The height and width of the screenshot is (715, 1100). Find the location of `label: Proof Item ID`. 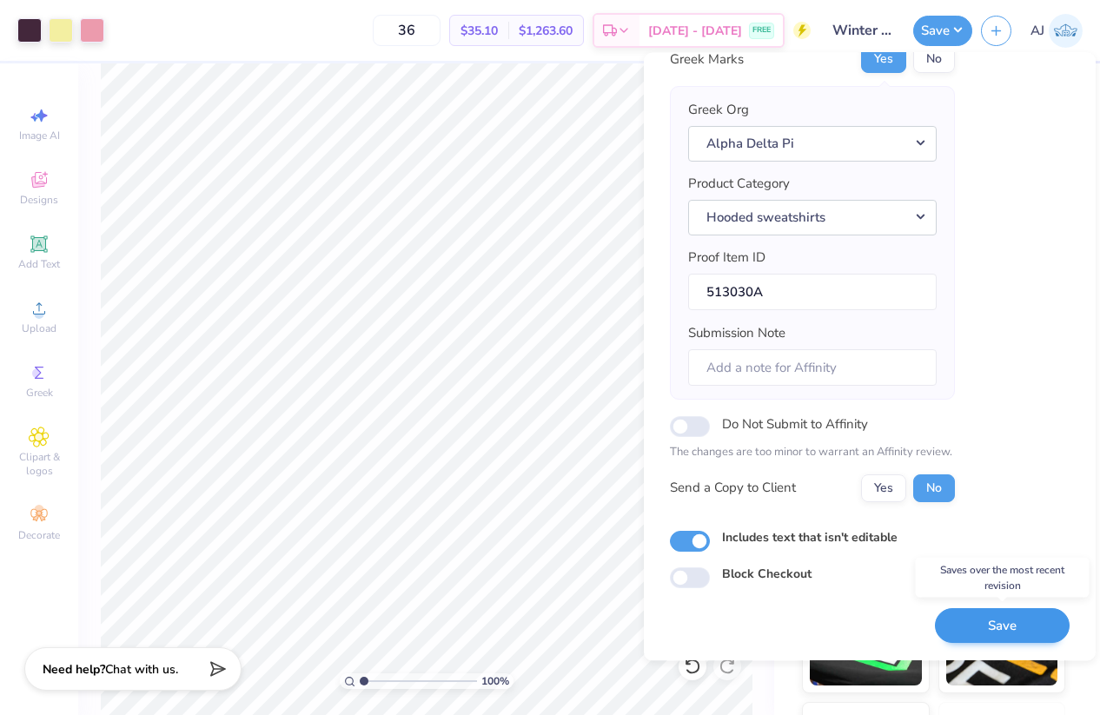

label: Proof Item ID is located at coordinates (727, 258).